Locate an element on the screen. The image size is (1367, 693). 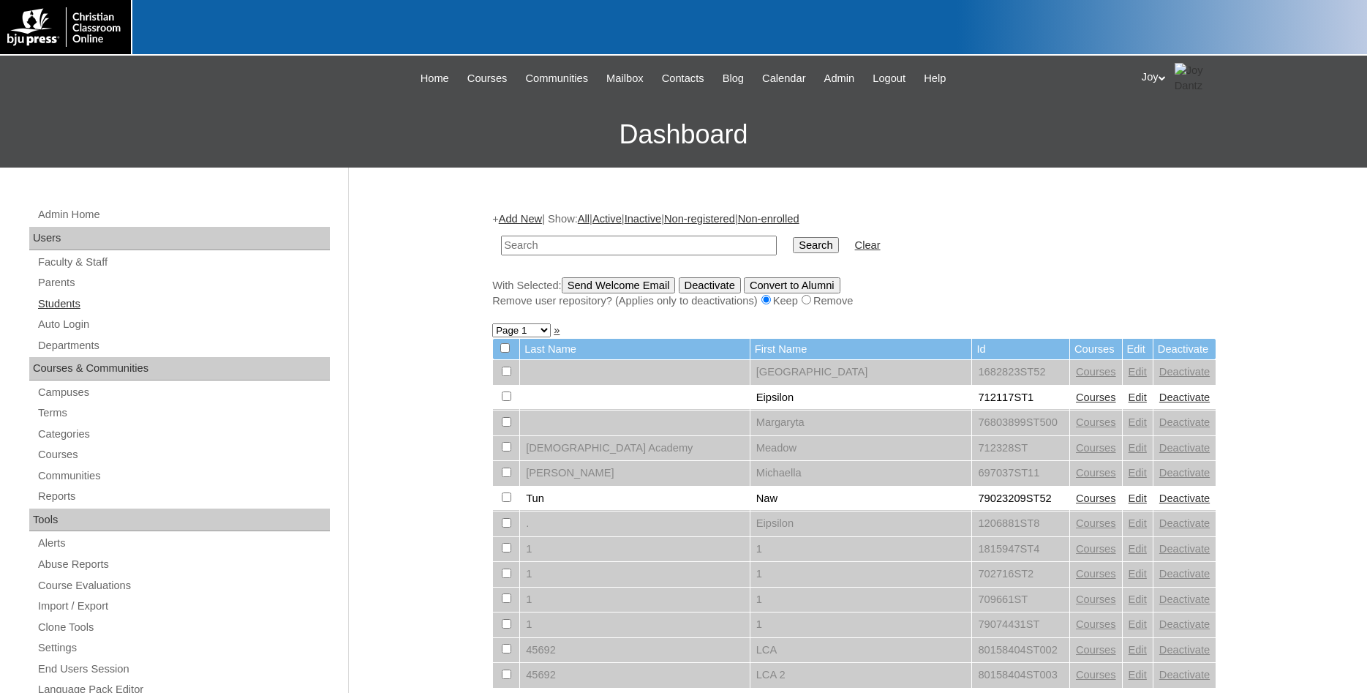
td: LCA 2 is located at coordinates (861, 675).